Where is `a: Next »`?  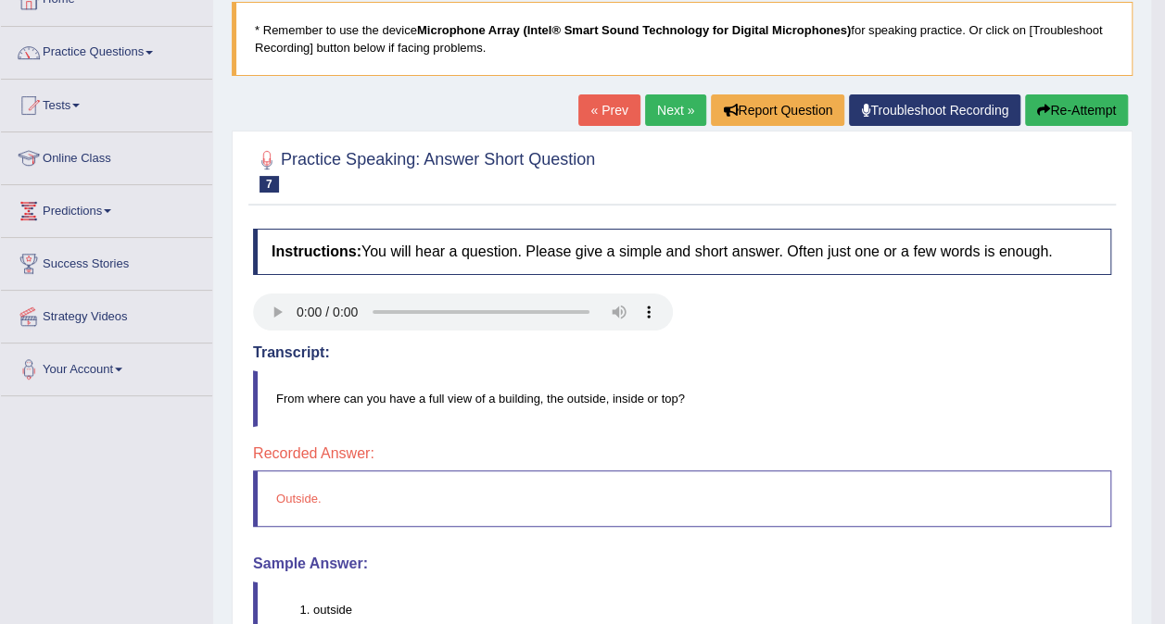
a: Next » is located at coordinates (675, 110).